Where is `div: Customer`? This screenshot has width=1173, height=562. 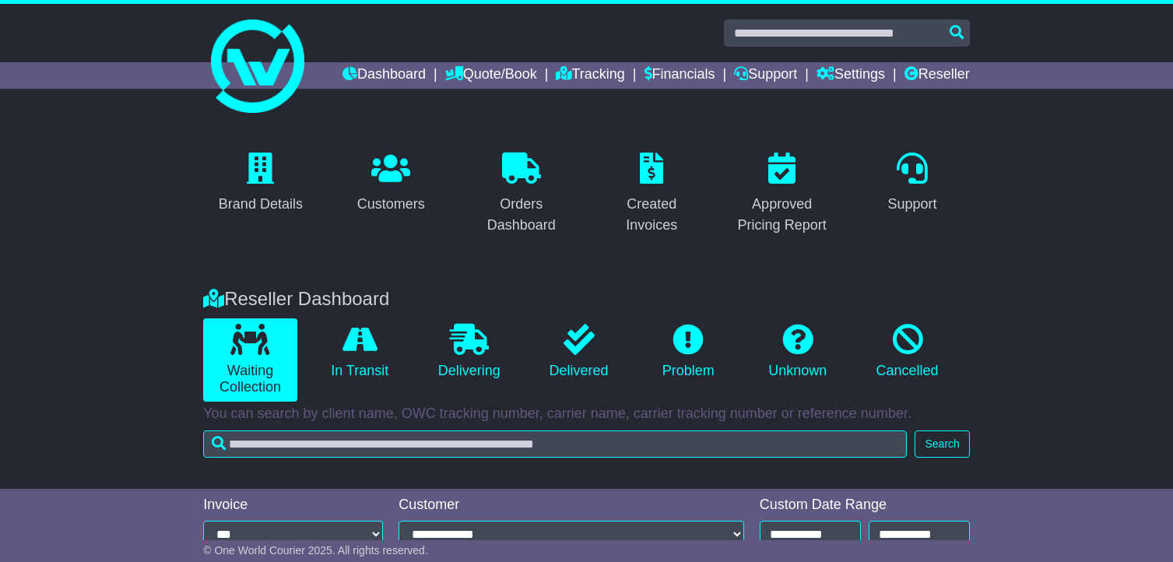 div: Customer is located at coordinates (572, 505).